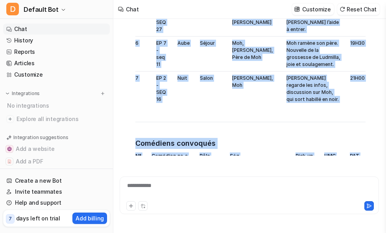 This screenshot has height=233, width=386. Describe the element at coordinates (10, 119) in the screenshot. I see `img: explore all integrations` at that location.